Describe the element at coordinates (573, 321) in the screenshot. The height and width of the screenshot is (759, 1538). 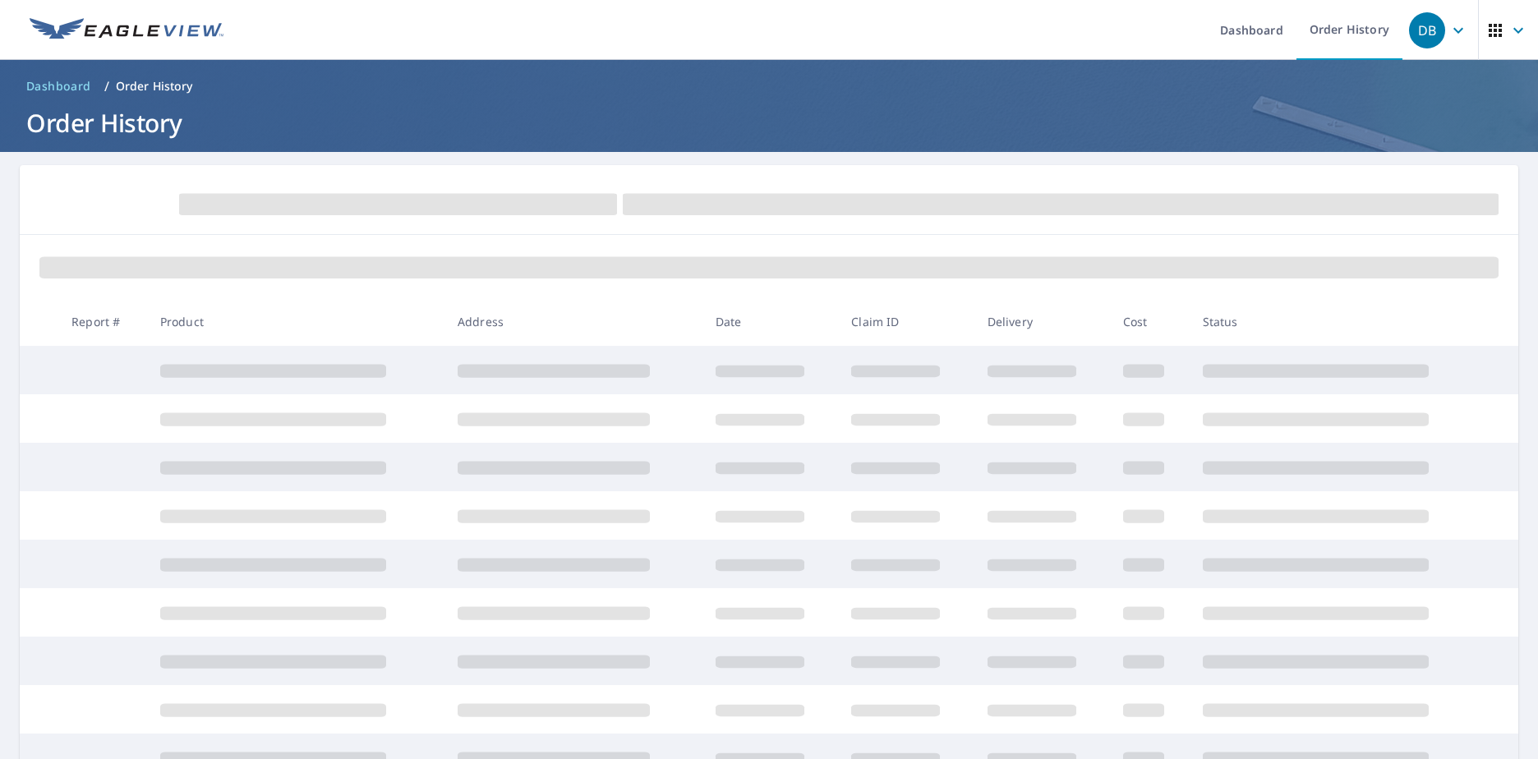
I see `th: Address` at that location.